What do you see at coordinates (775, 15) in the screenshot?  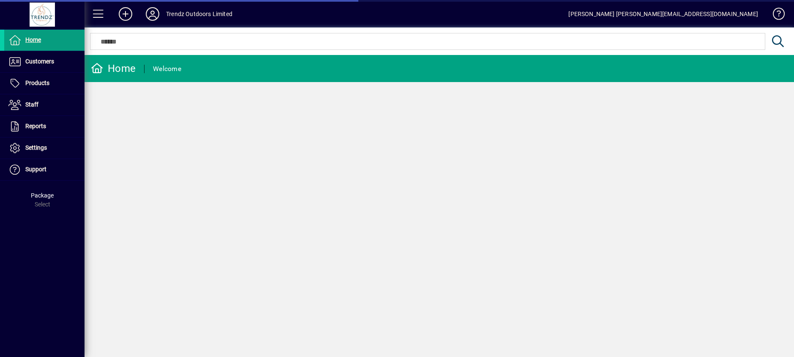 I see `a: Knowledge Base` at bounding box center [775, 15].